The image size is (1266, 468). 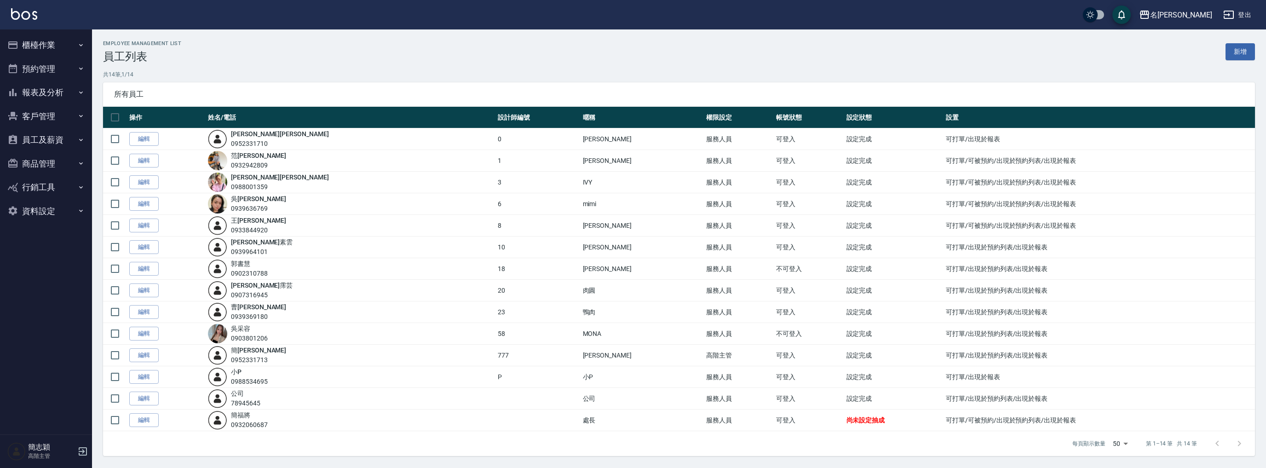 I want to click on td: 8, so click(x=538, y=225).